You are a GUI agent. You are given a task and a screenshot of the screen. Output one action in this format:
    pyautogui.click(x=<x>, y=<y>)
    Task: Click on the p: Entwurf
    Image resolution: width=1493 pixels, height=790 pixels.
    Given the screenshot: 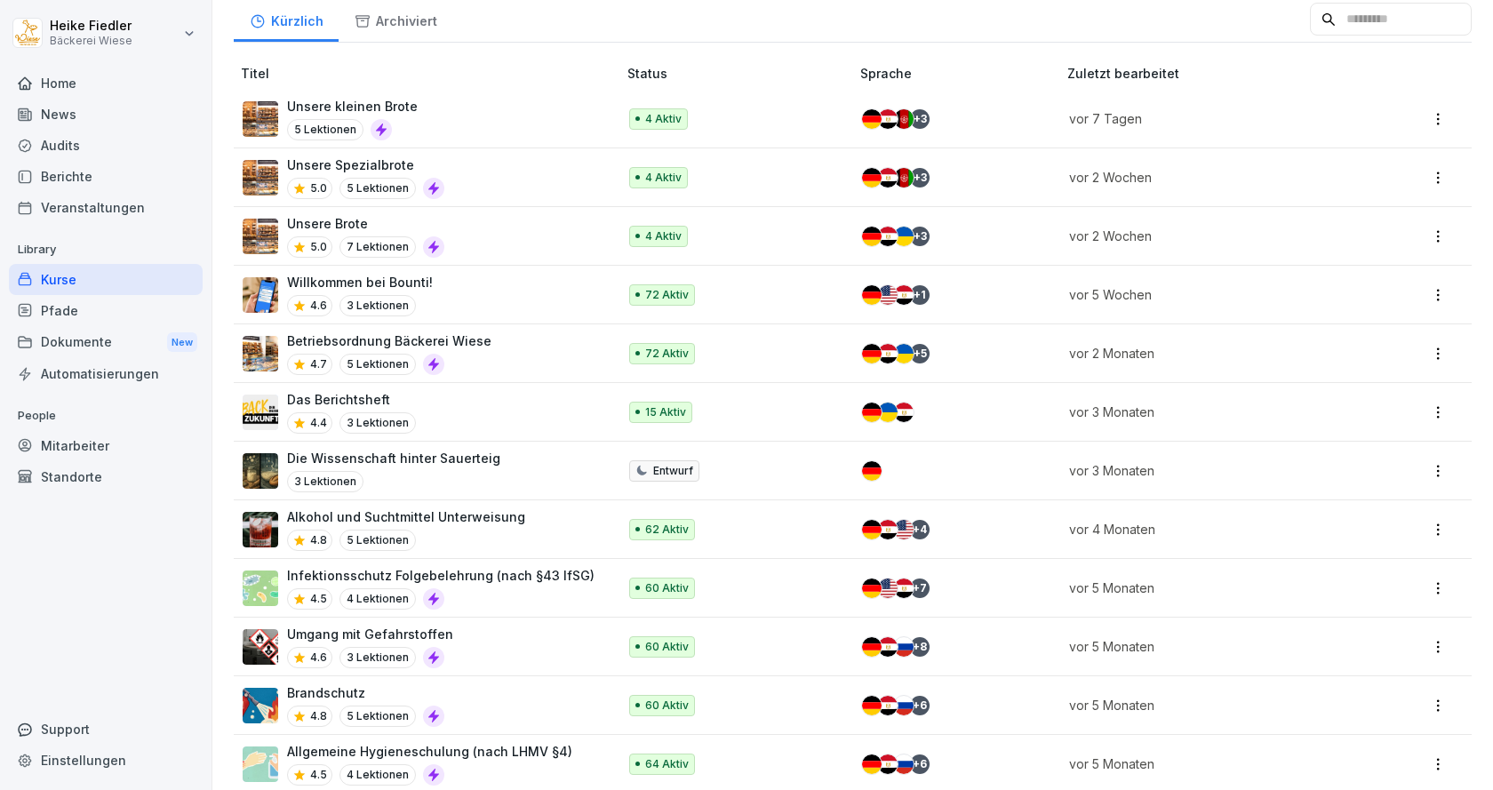 What is the action you would take?
    pyautogui.click(x=673, y=471)
    